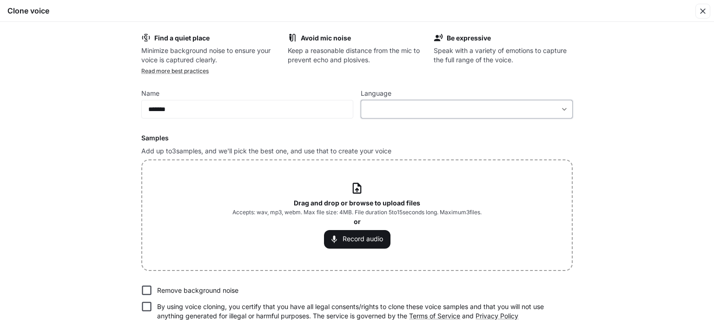 The width and height of the screenshot is (714, 323). I want to click on h5: Clone voice, so click(28, 11).